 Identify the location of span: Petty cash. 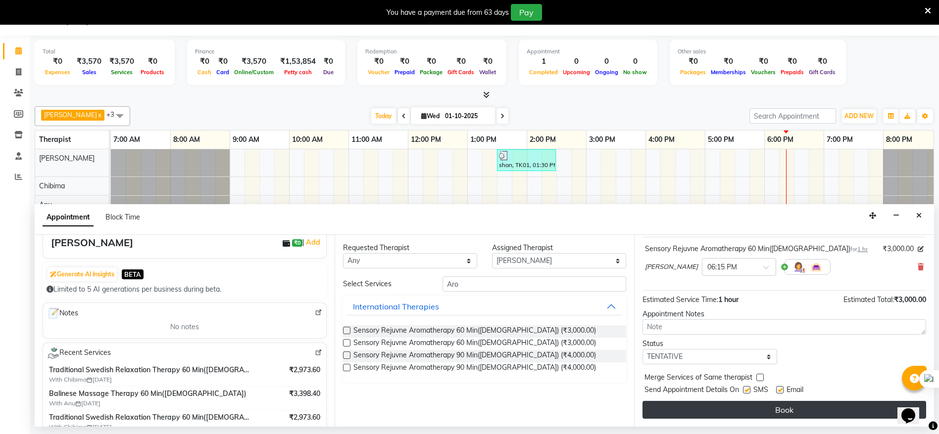
(298, 72).